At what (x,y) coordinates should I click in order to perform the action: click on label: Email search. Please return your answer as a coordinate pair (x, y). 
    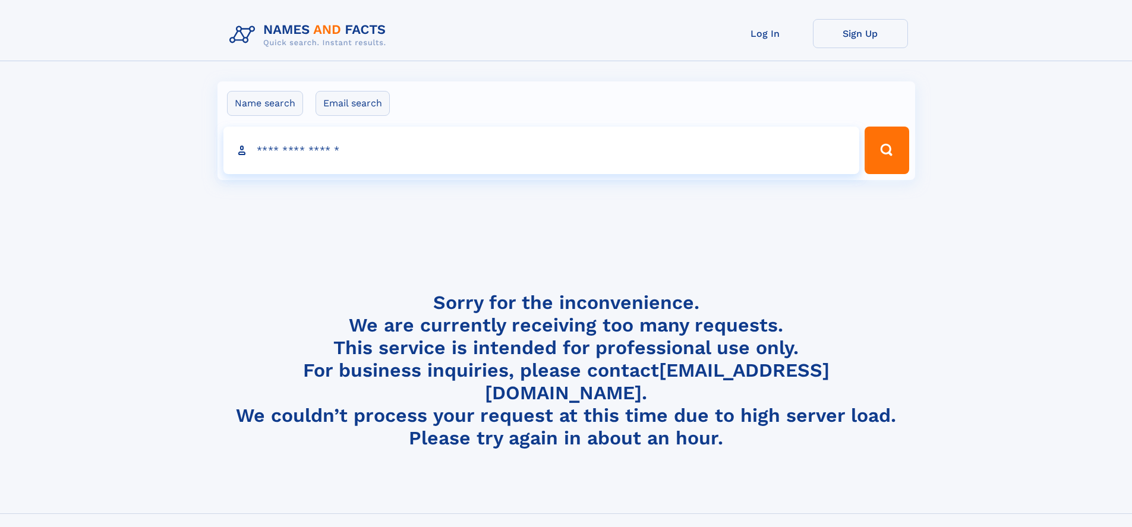
    Looking at the image, I should click on (352, 103).